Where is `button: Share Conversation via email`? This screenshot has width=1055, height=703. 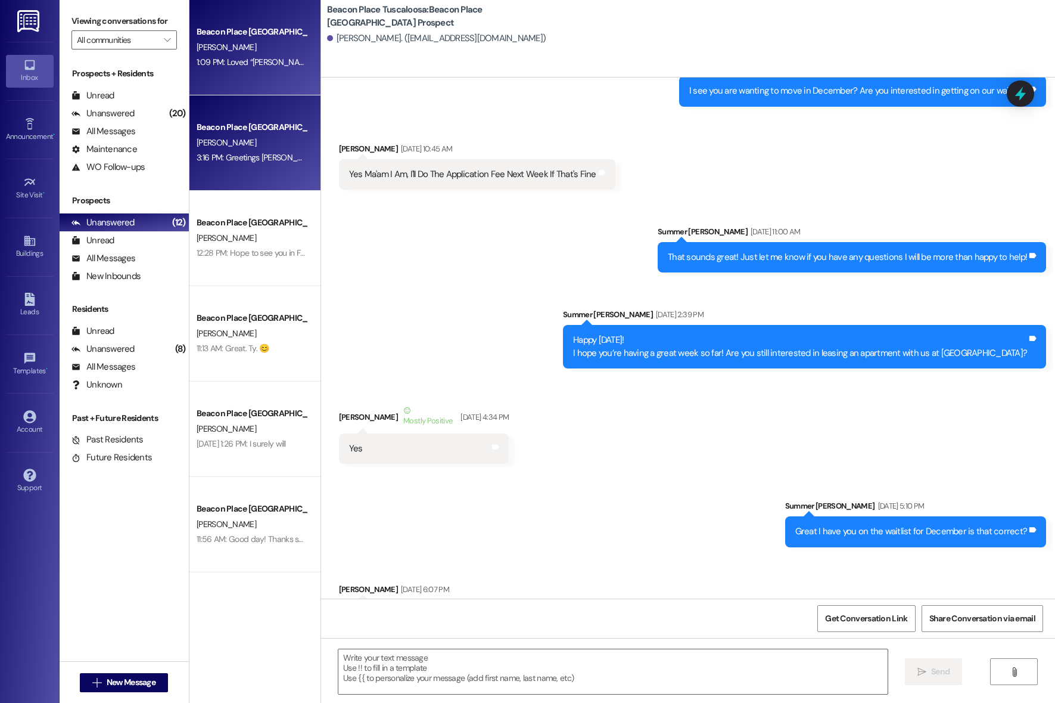 button: Share Conversation via email is located at coordinates (983, 618).